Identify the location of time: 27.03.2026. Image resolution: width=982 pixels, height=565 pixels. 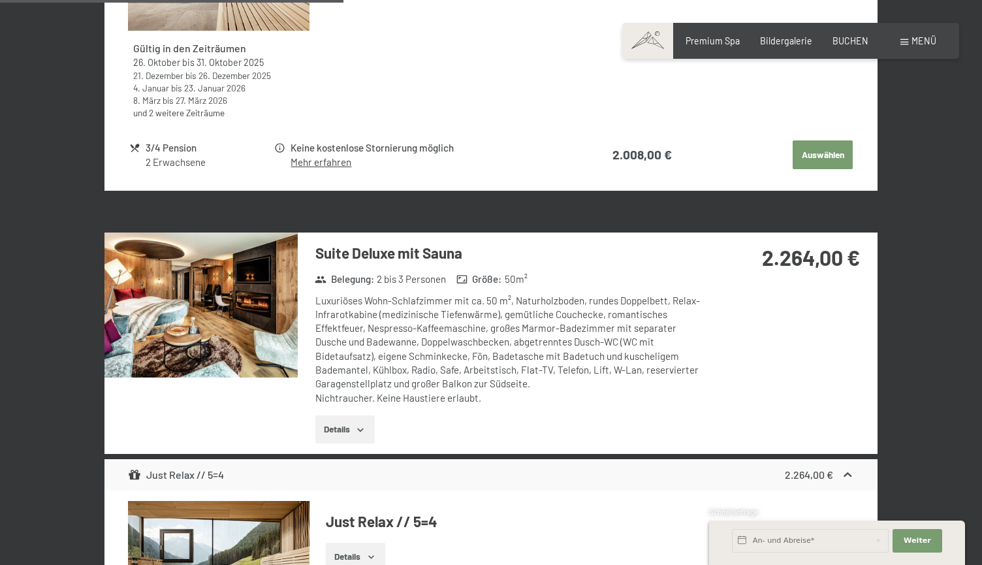
(201, 100).